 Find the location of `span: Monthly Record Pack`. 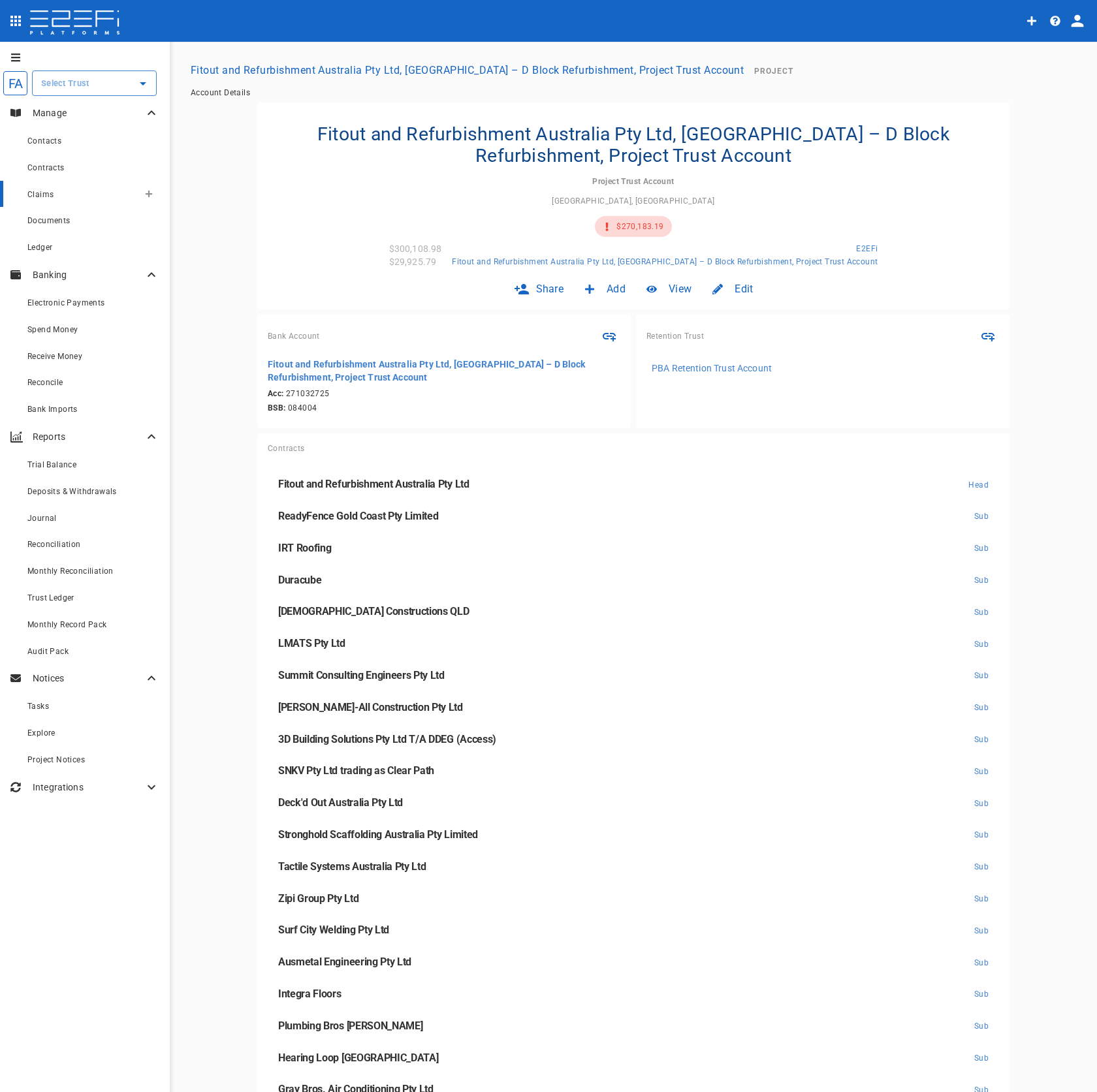

span: Monthly Record Pack is located at coordinates (67, 625).